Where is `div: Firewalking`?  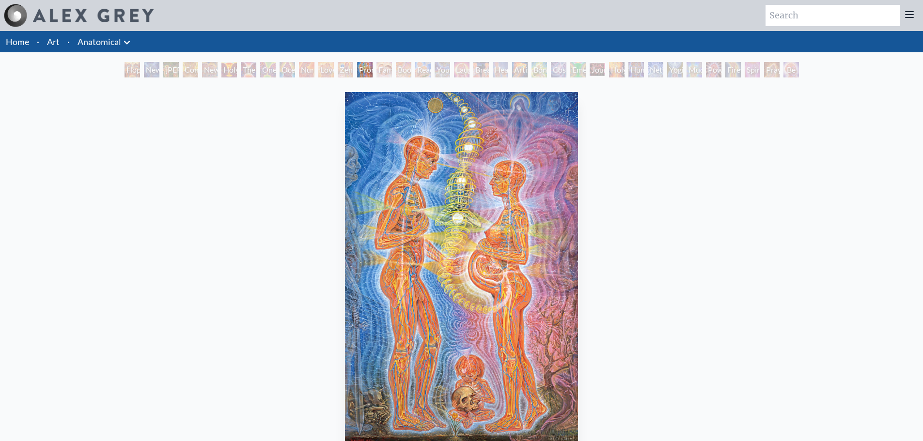
div: Firewalking is located at coordinates (733, 70).